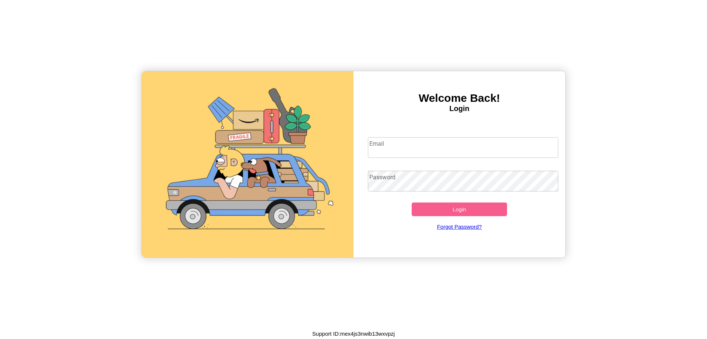  I want to click on img: gif, so click(248, 164).